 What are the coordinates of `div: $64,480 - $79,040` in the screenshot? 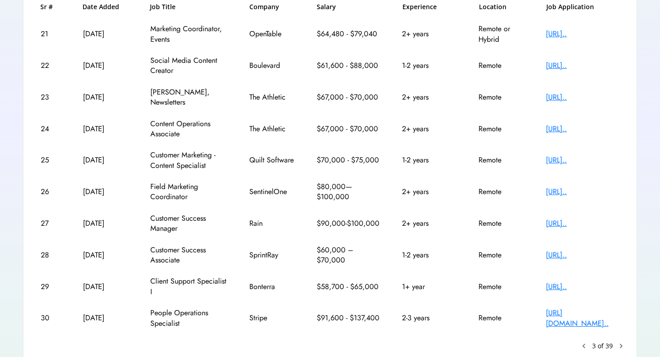 It's located at (349, 34).